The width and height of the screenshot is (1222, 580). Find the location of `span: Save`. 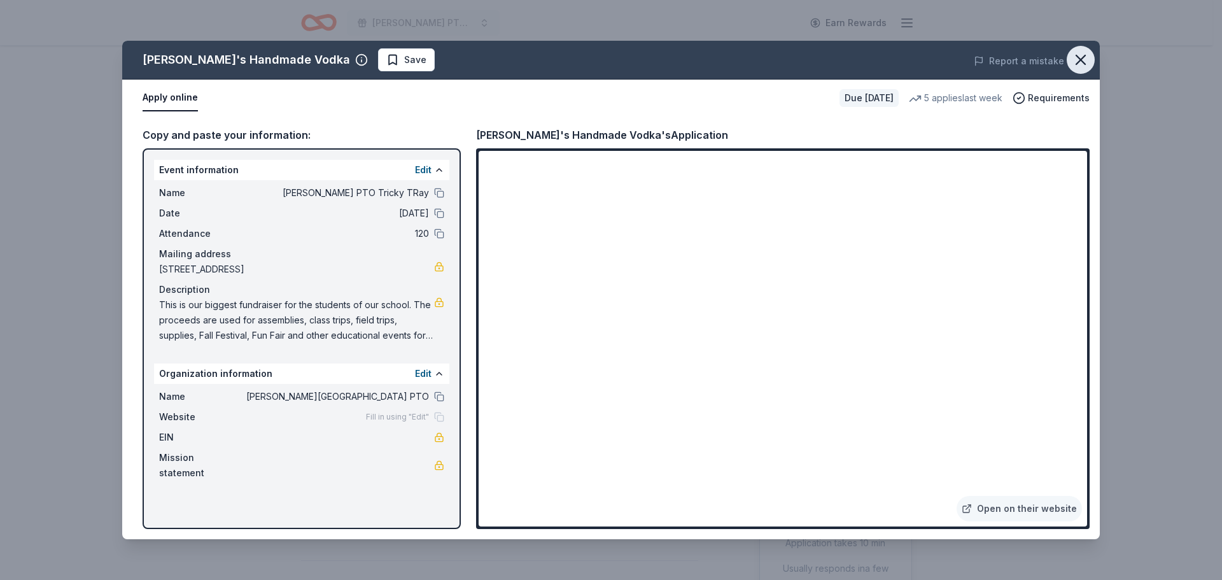

span: Save is located at coordinates (415, 60).